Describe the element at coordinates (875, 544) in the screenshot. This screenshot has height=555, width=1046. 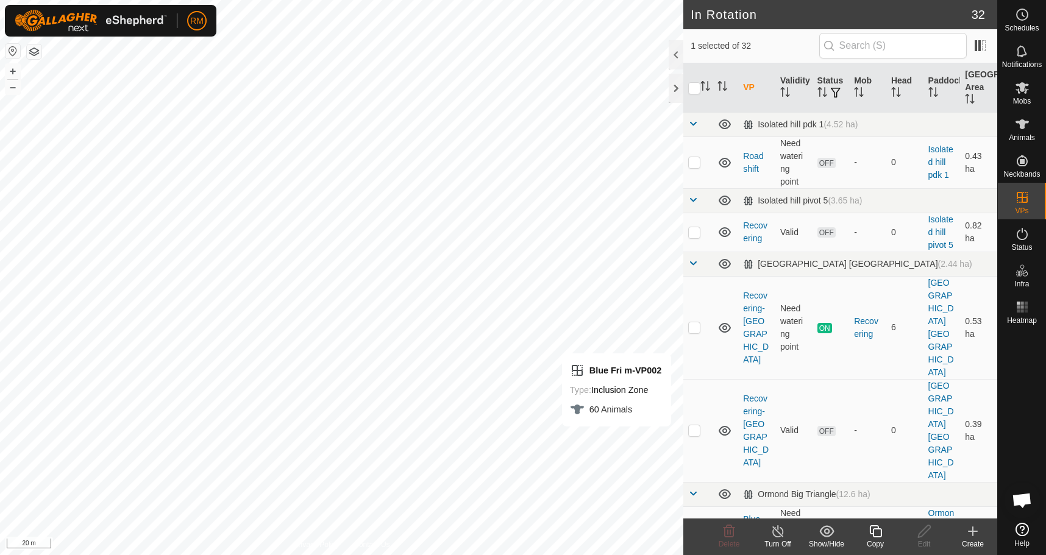
I see `div: Copy` at that location.